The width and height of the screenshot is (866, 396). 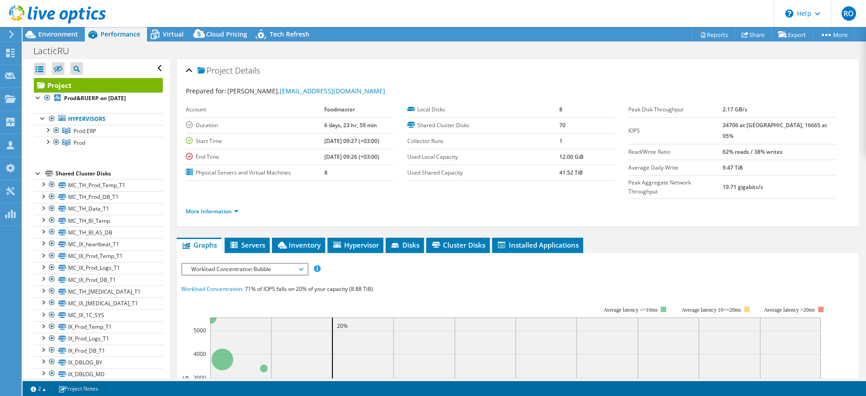 I want to click on tspan: Average latency <=10ms, so click(x=631, y=310).